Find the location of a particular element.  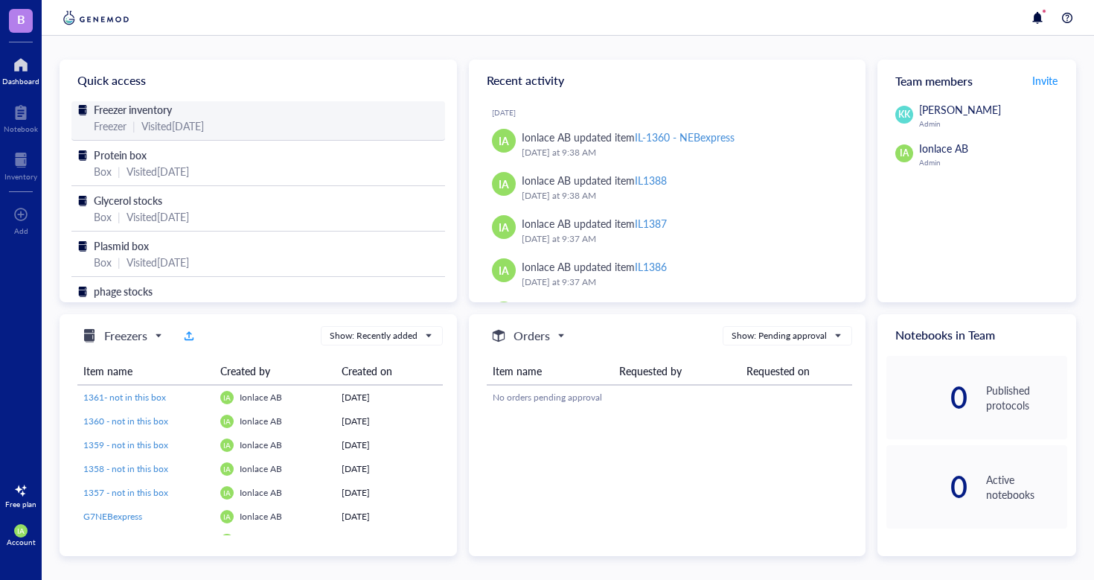

a: Inventory is located at coordinates (21, 164).